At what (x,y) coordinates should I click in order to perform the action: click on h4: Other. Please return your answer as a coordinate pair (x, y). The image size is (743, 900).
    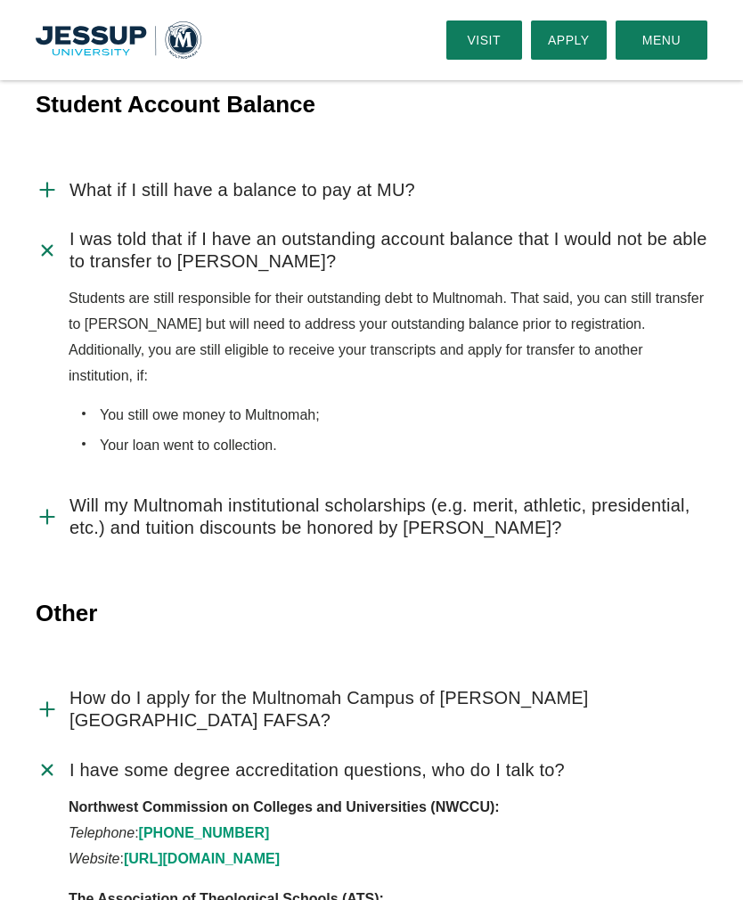
    Looking at the image, I should click on (372, 613).